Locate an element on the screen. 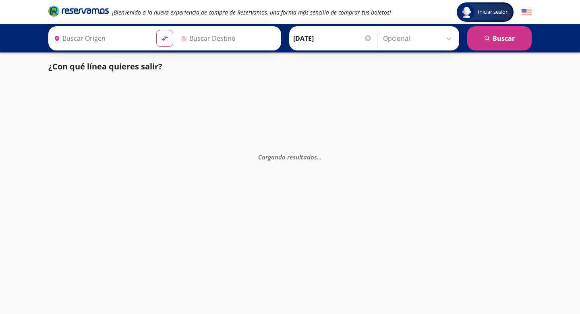 This screenshot has width=580, height=314. input: Buscar Destino is located at coordinates (227, 38).